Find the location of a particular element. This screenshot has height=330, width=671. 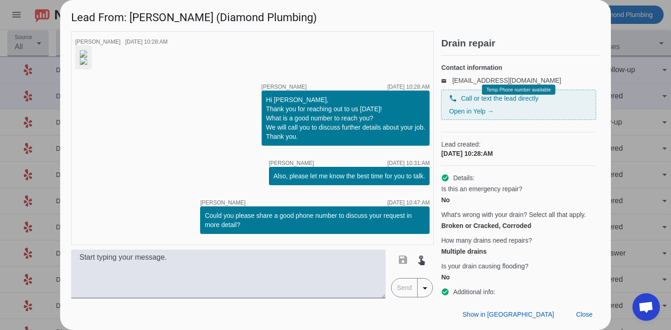

span: How many drains need repairs? is located at coordinates (487, 240).